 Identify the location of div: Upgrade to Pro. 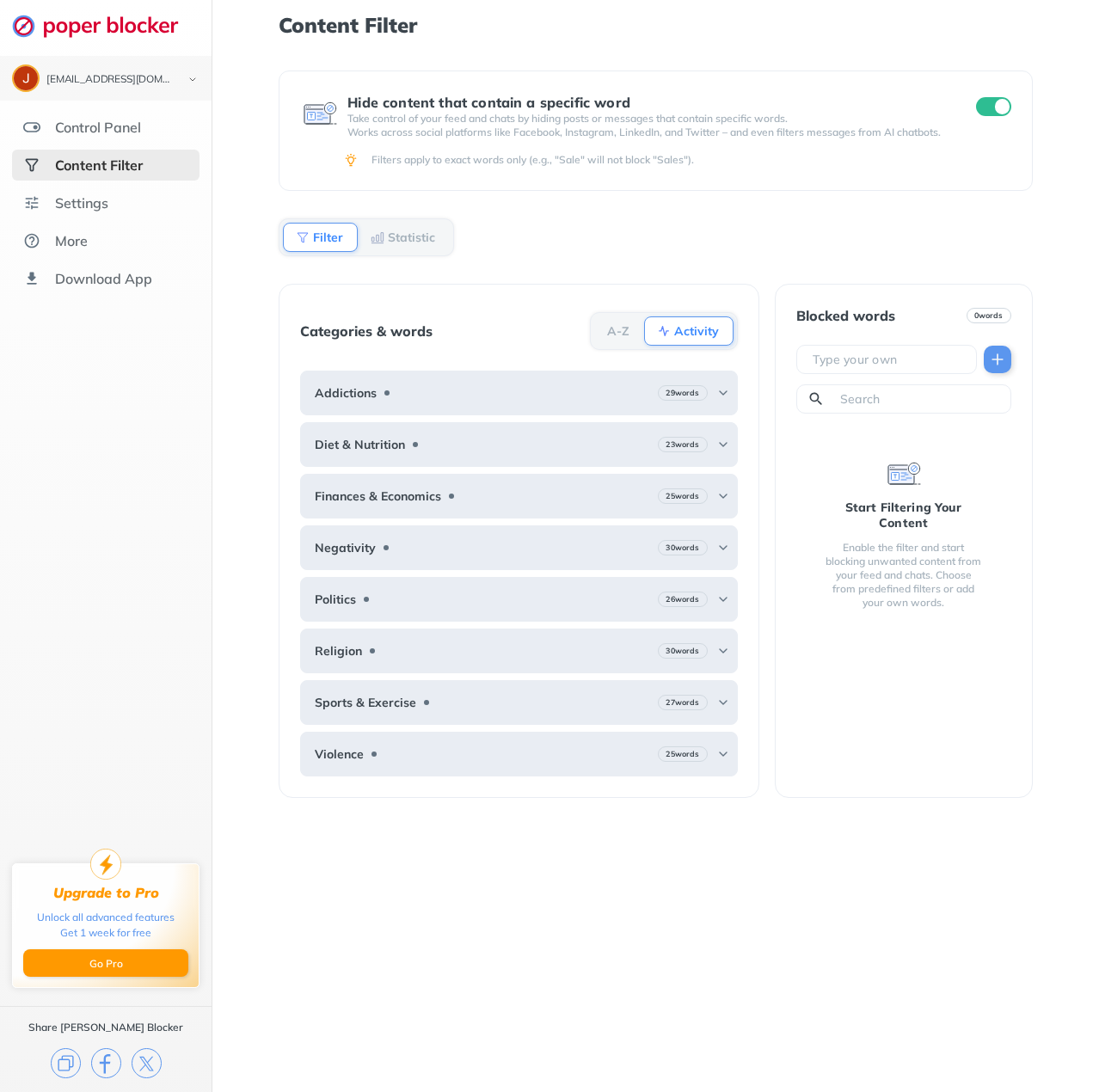
(106, 892).